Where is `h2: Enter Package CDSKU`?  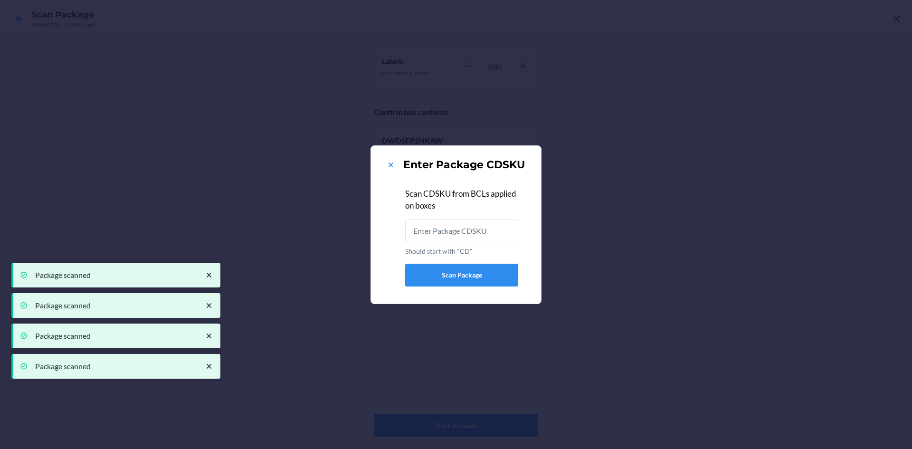
h2: Enter Package CDSKU is located at coordinates (464, 165).